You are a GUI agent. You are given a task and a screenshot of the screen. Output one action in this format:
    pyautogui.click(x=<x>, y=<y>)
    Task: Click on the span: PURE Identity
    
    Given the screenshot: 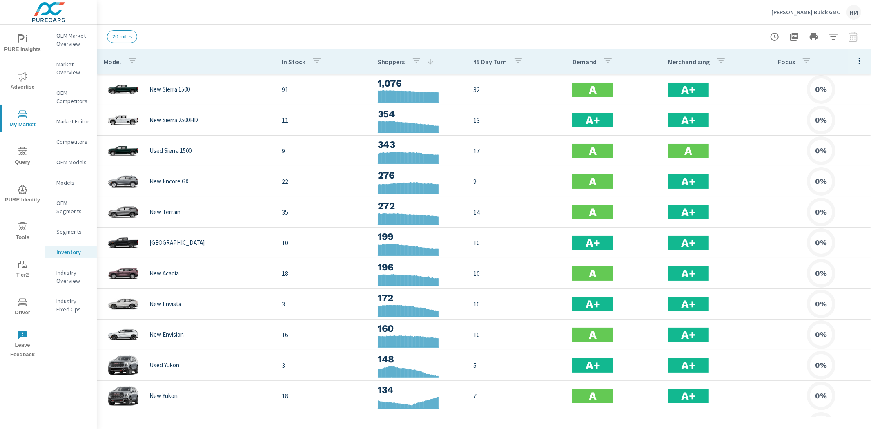 What is the action you would take?
    pyautogui.click(x=22, y=194)
    